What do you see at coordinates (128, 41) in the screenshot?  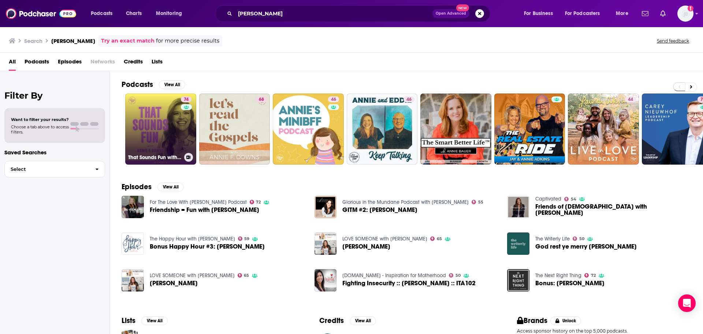 I see `a: Try an exact match` at bounding box center [128, 41].